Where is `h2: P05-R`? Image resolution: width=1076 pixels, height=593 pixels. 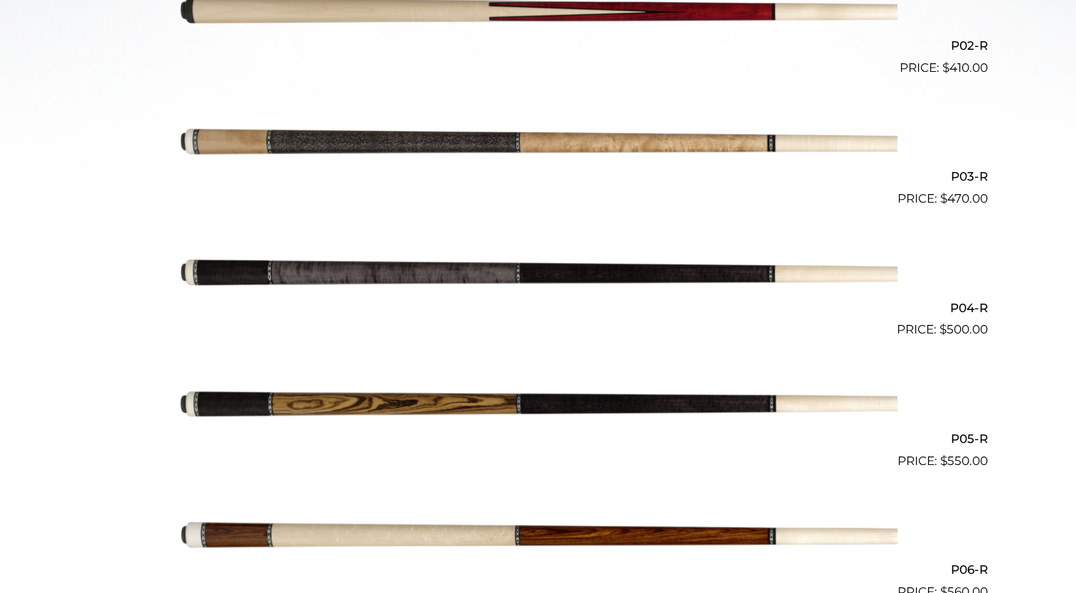 h2: P05-R is located at coordinates (538, 438).